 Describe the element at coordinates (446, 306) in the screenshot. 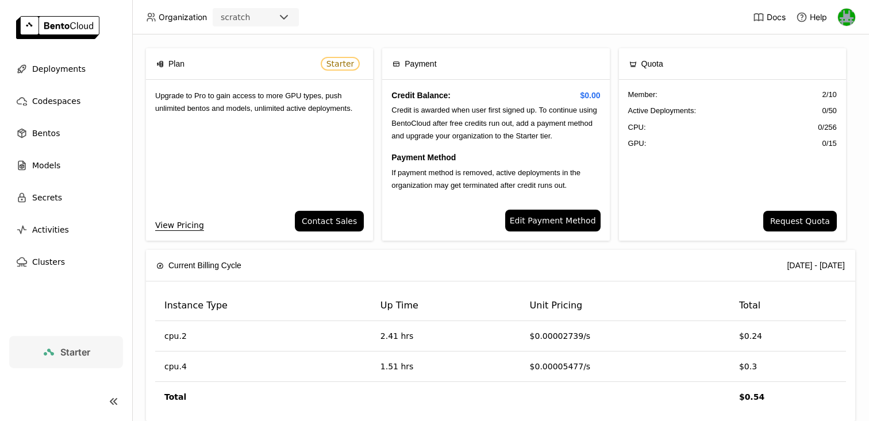

I see `th: Up Time` at that location.